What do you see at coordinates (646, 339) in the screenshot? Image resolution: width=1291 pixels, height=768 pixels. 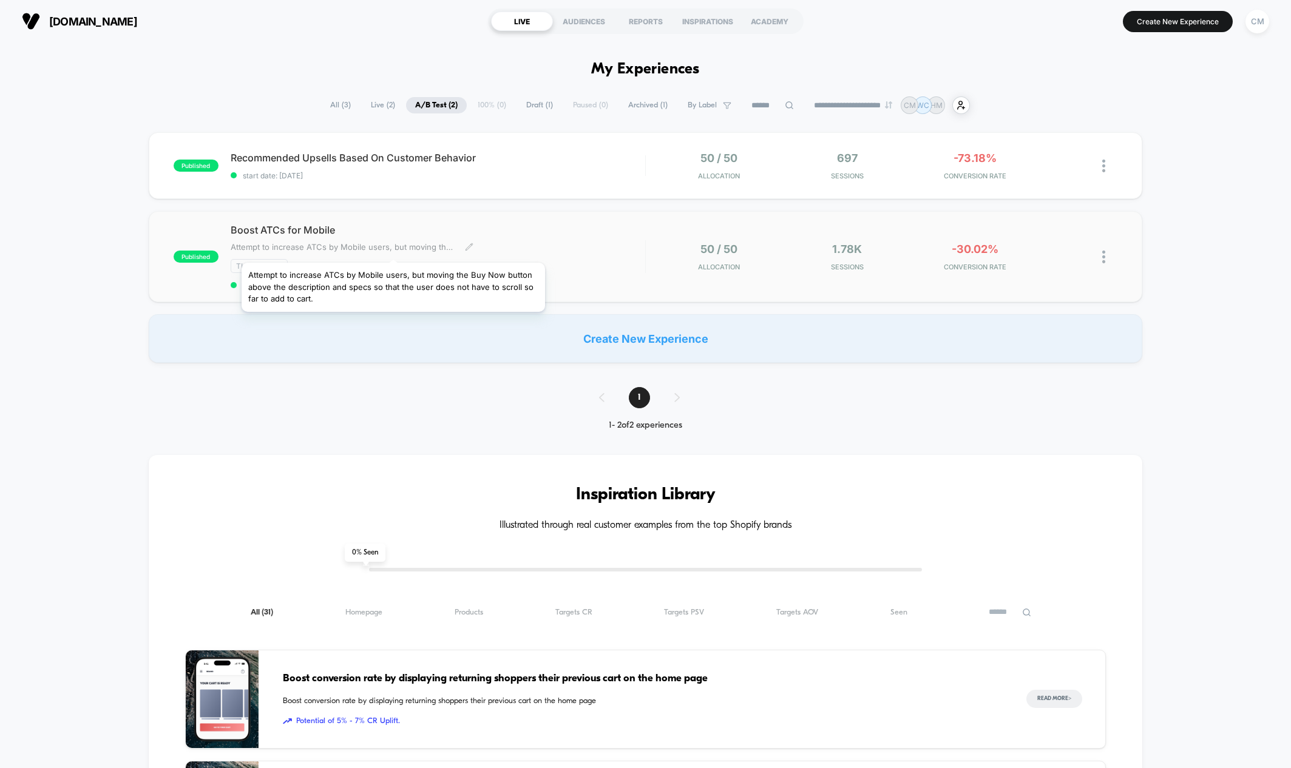 I see `div: Create New Experience` at bounding box center [646, 339].